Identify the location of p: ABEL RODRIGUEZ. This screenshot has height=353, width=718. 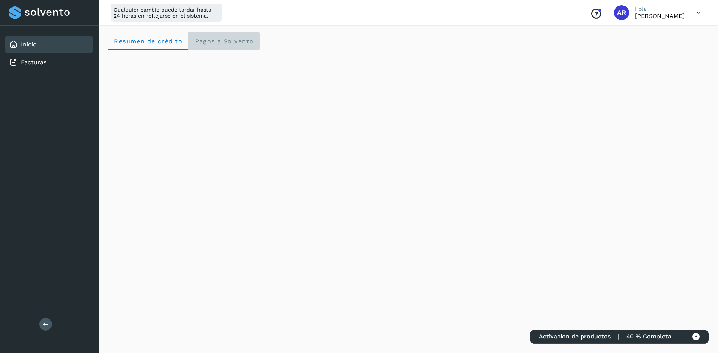
(660, 16).